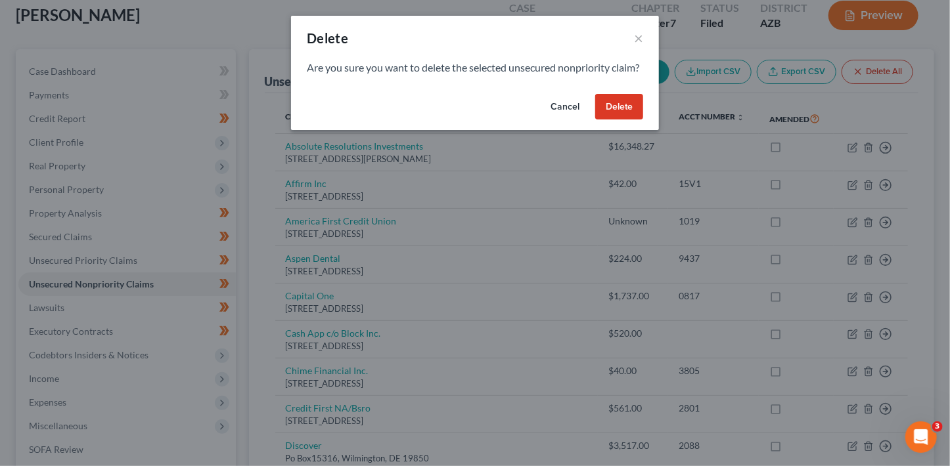 The height and width of the screenshot is (466, 950). Describe the element at coordinates (937, 427) in the screenshot. I see `span: 3` at that location.